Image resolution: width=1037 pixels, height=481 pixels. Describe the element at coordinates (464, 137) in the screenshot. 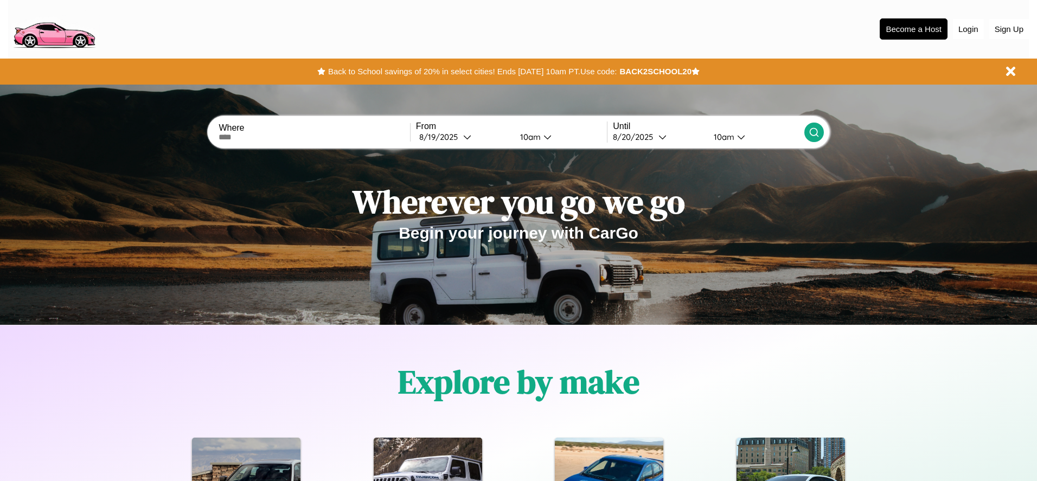

I see `button: 8/19/2025` at that location.